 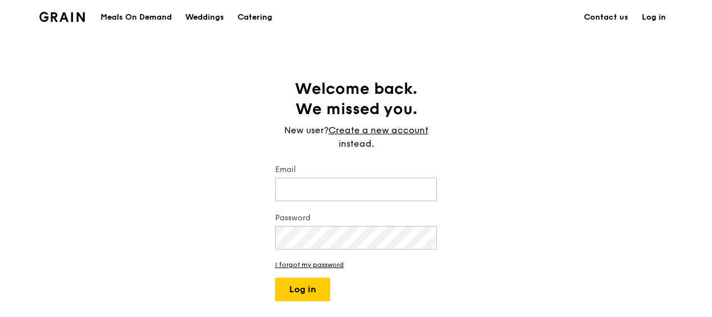 What do you see at coordinates (306, 130) in the screenshot?
I see `span: New user?` at bounding box center [306, 130].